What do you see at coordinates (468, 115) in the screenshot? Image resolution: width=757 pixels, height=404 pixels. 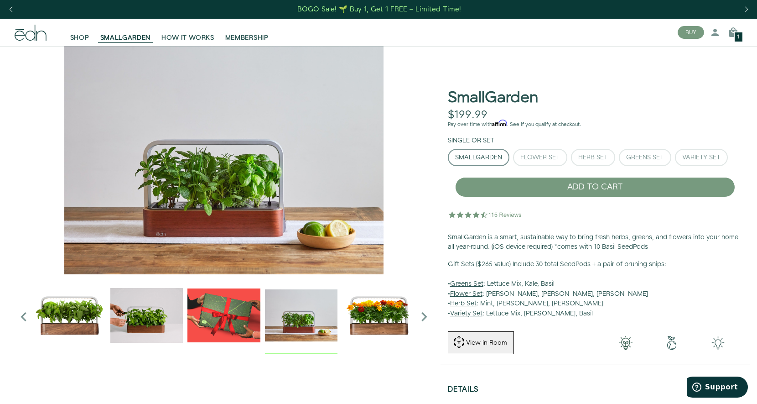 I see `div: $199.99` at bounding box center [468, 115].